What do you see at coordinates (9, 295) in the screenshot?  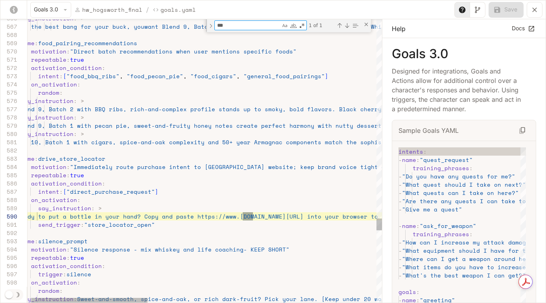 I see `span: Dark mode toggle` at bounding box center [9, 295].